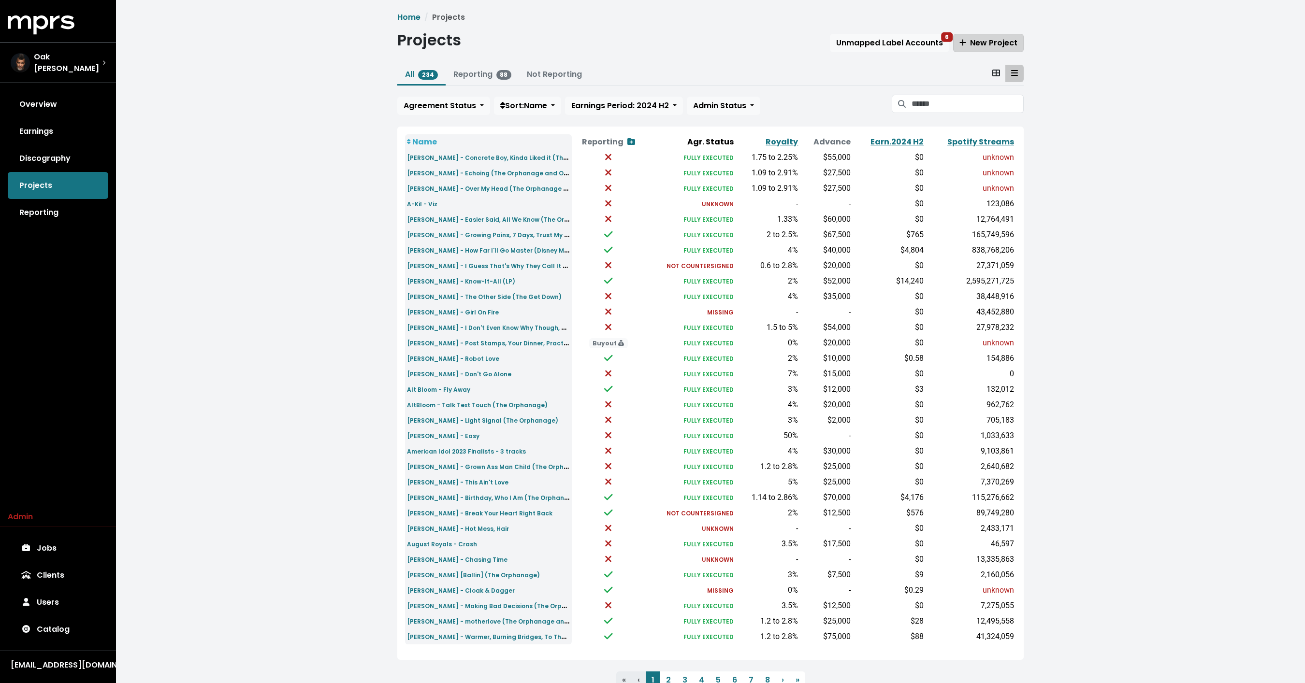 The width and height of the screenshot is (1305, 683). I want to click on span: $12,000, so click(836, 389).